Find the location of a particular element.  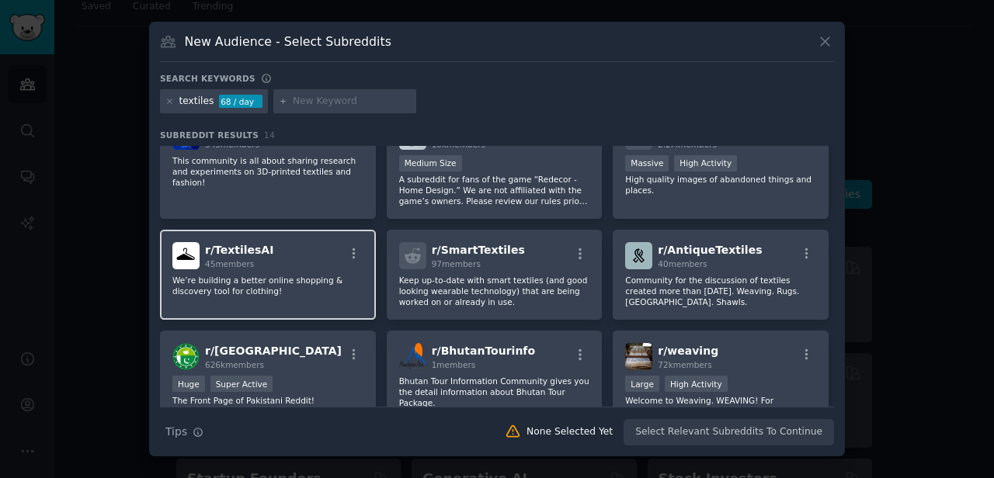

span: r/ AntiqueTextiles is located at coordinates (710, 250).